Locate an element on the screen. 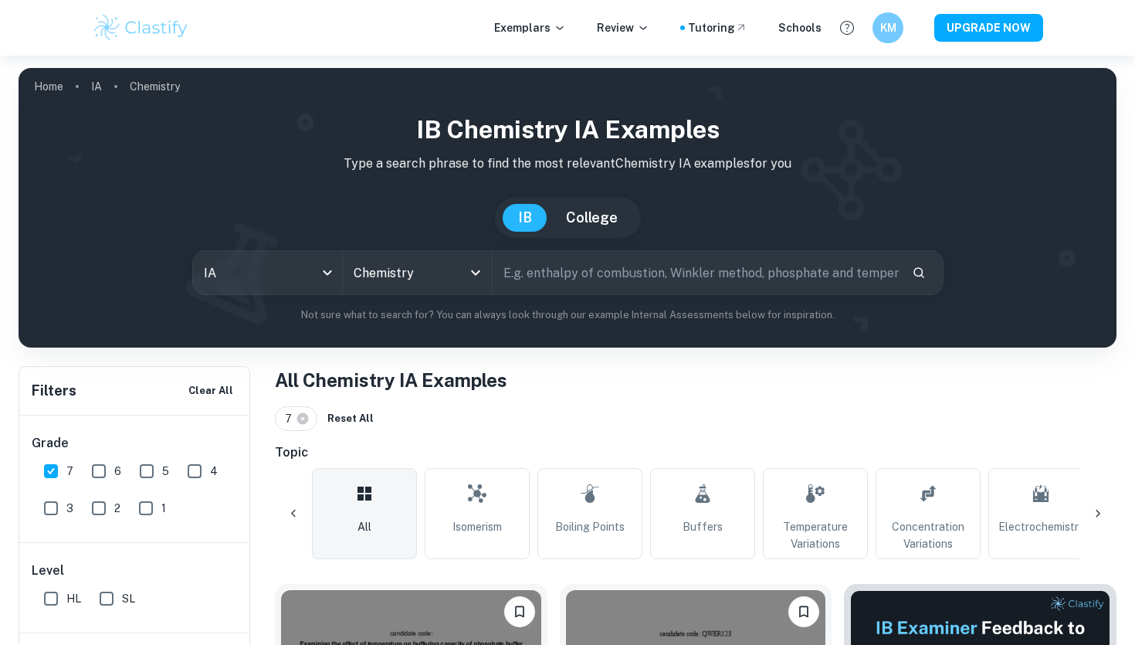  p: Type a search phrase to find the most relevant Chemistry IA examples for you is located at coordinates (568, 164).